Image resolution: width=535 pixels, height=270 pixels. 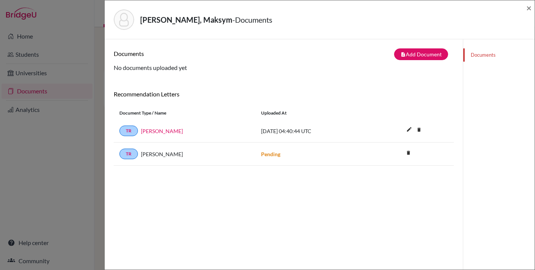 I want to click on strong: Pending, so click(x=270, y=154).